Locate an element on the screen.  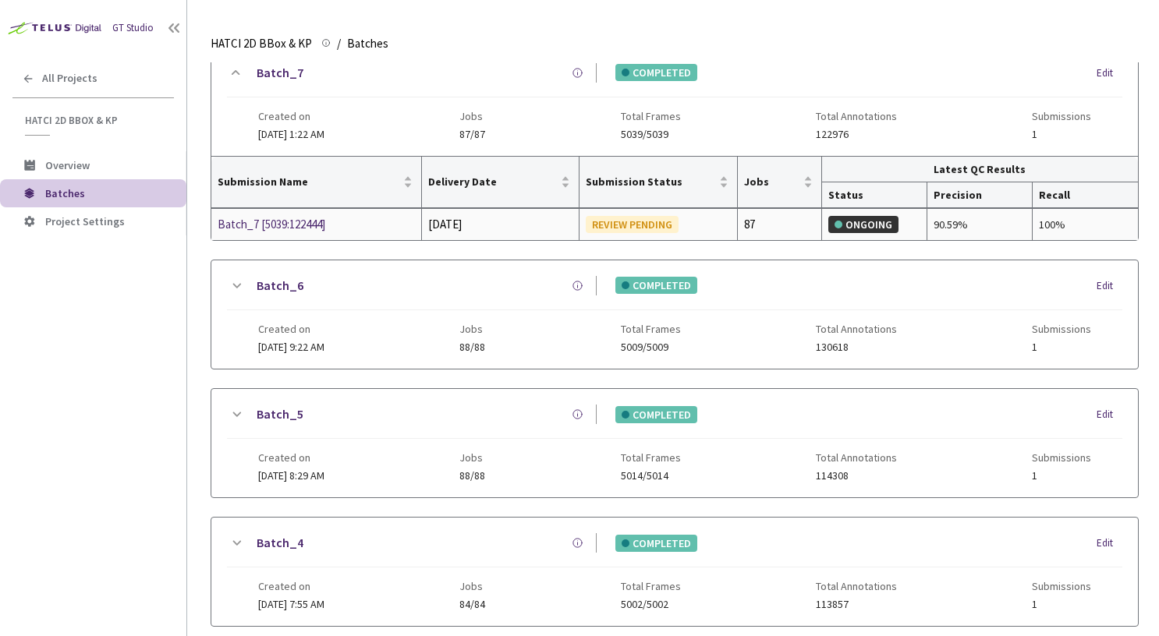
span: 122976 is located at coordinates (856, 134).